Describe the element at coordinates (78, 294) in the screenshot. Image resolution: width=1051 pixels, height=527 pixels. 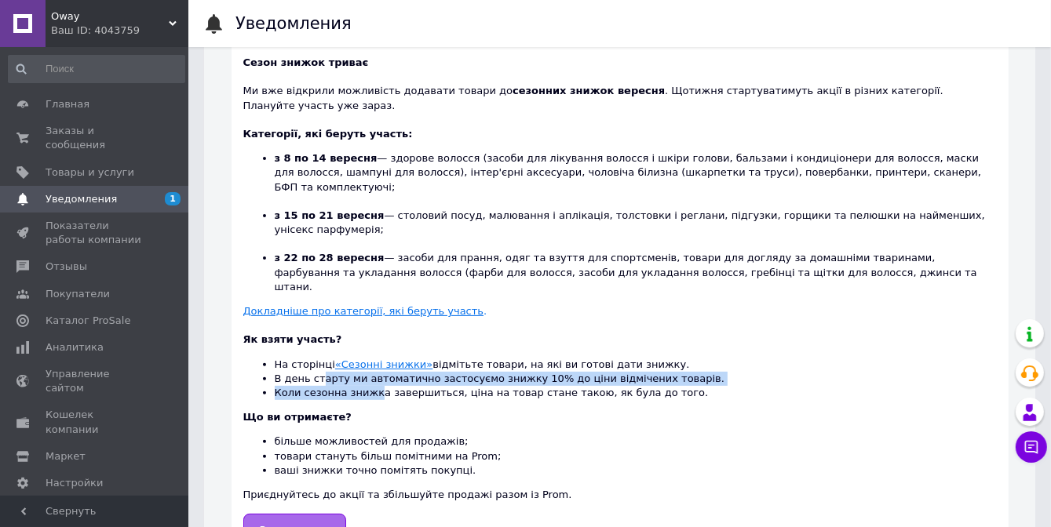
I see `span: Покупатели` at that location.